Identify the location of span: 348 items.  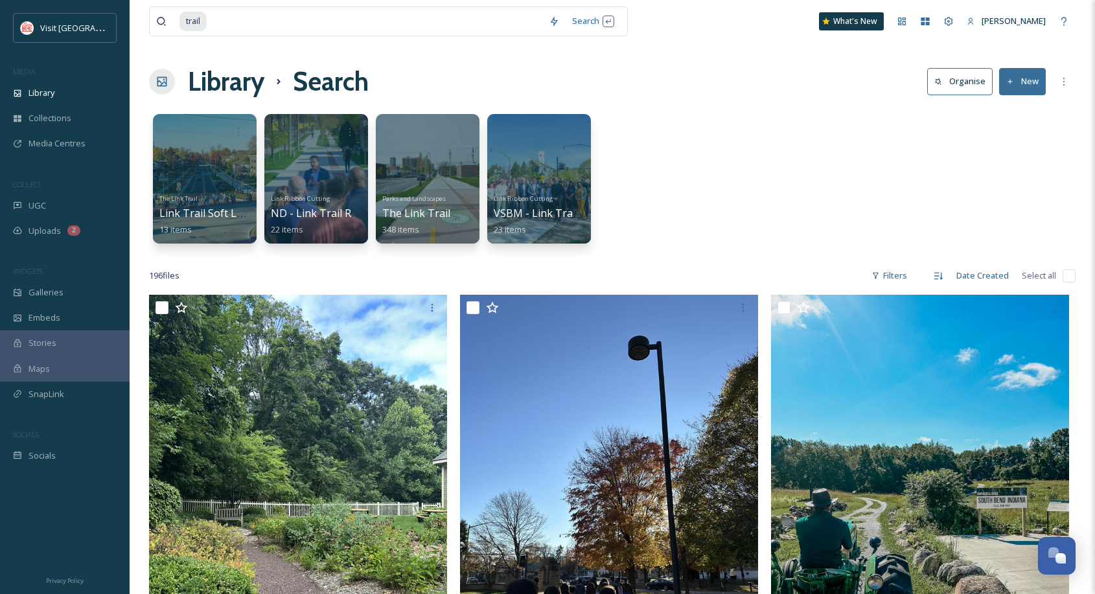
(400, 229).